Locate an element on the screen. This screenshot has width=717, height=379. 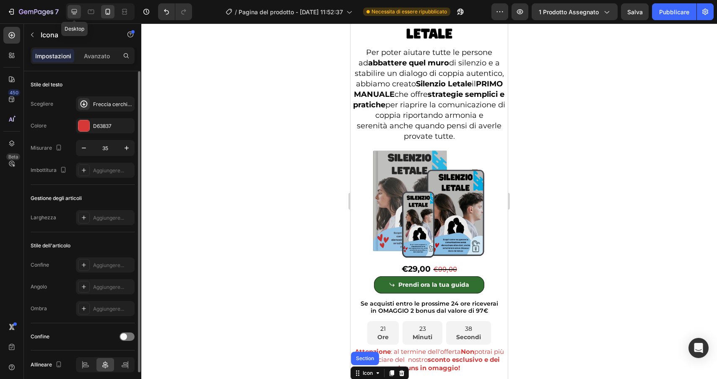
div: €29,00 is located at coordinates (65, 246).